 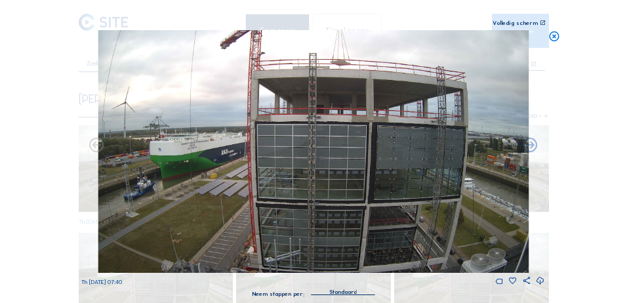 I want to click on img: Image, so click(x=313, y=152).